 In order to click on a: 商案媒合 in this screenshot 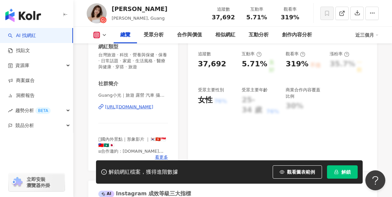, I will do `click(21, 81)`.